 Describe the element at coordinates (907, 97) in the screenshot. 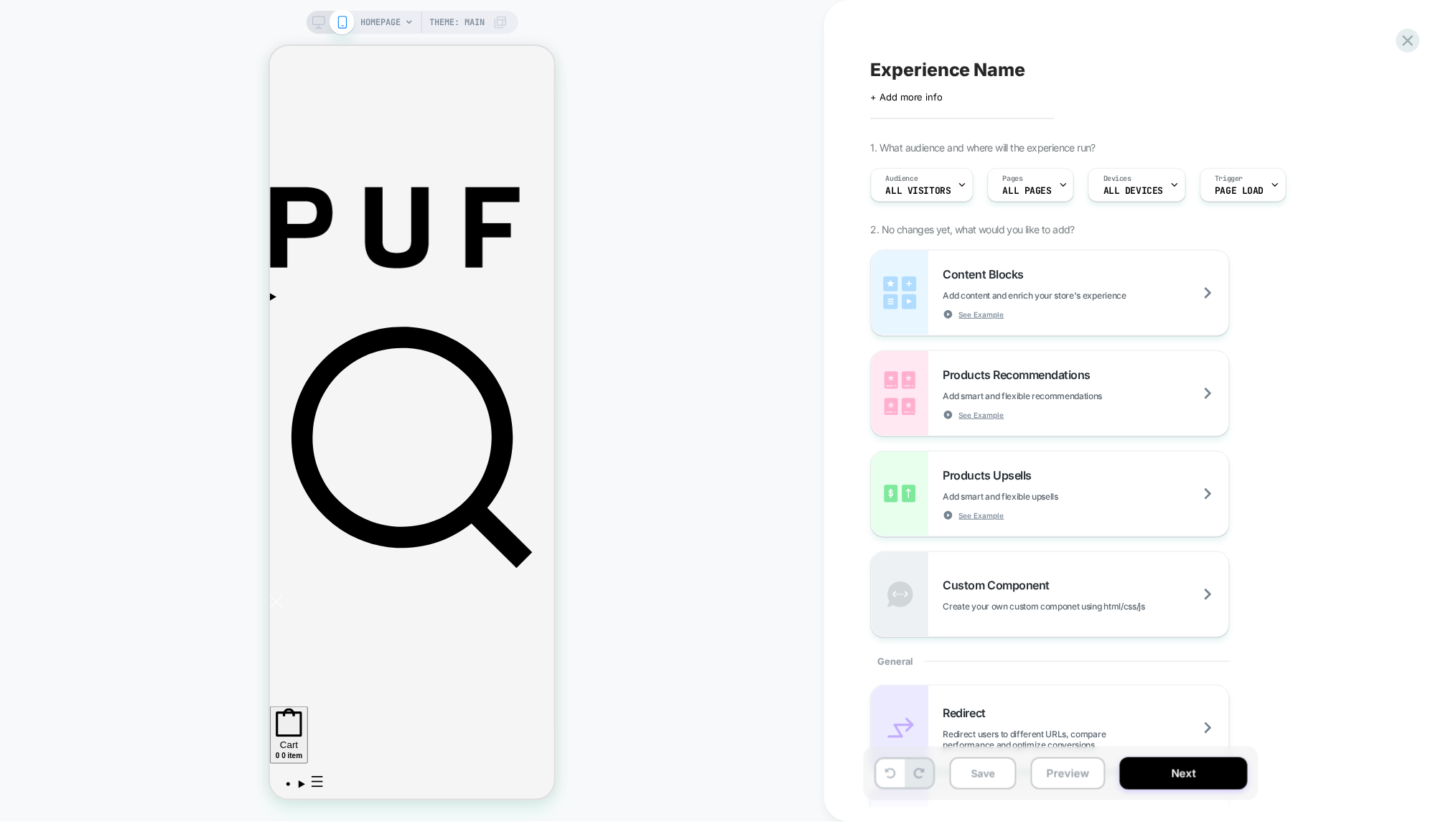

I see `span: + Add more info` at that location.